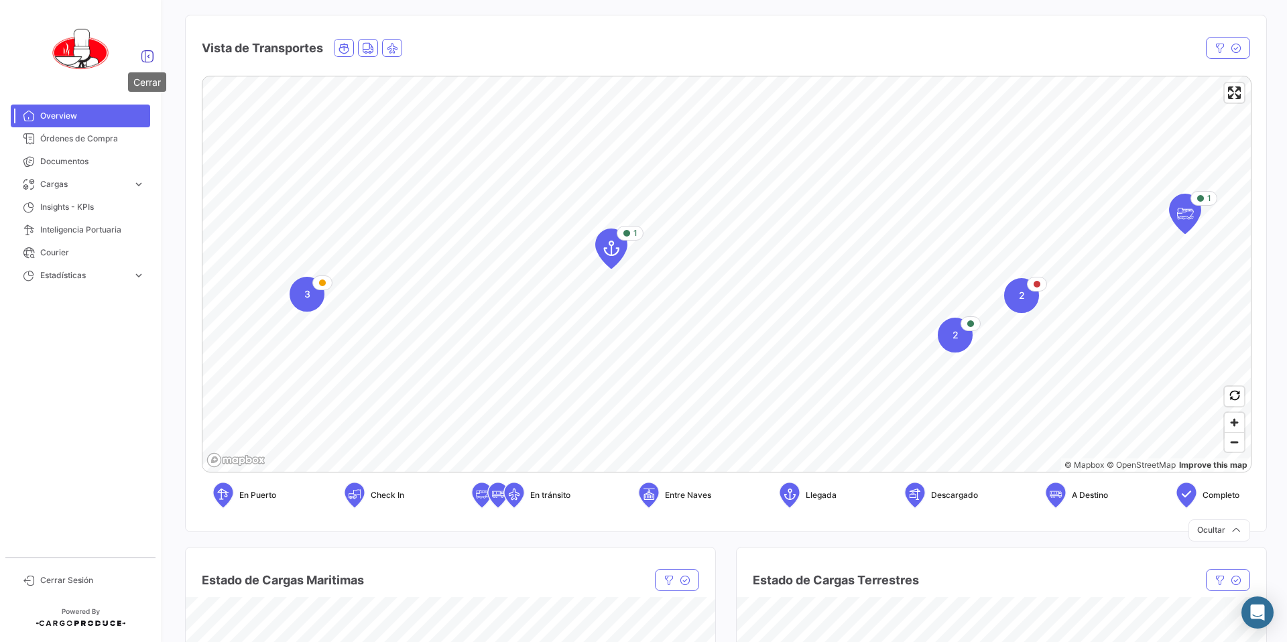 This screenshot has width=1287, height=642. What do you see at coordinates (307, 294) in the screenshot?
I see `span: 3` at bounding box center [307, 294].